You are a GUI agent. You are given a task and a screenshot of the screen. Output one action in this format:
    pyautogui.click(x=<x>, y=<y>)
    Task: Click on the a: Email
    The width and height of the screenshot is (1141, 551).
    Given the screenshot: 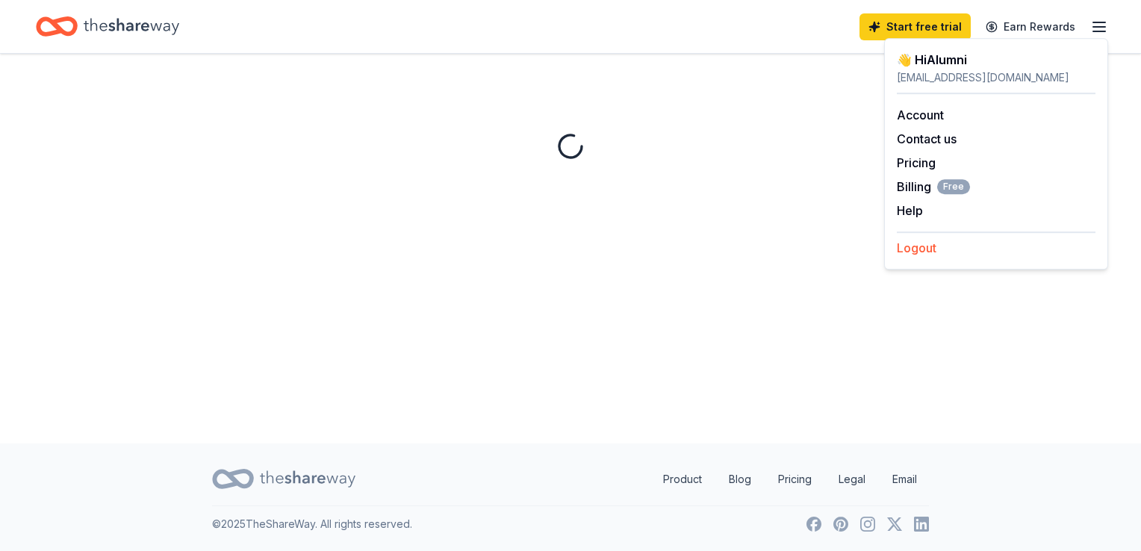 What is the action you would take?
    pyautogui.click(x=905, y=480)
    